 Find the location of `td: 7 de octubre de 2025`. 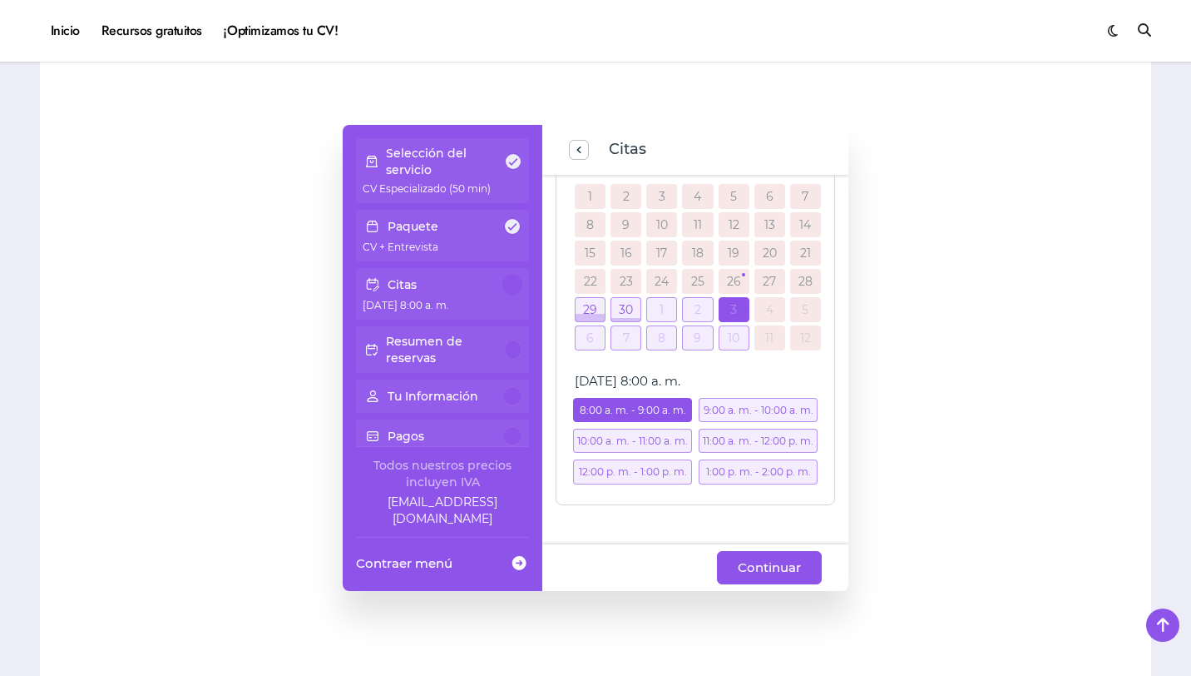

td: 7 de octubre de 2025 is located at coordinates (623, 336).